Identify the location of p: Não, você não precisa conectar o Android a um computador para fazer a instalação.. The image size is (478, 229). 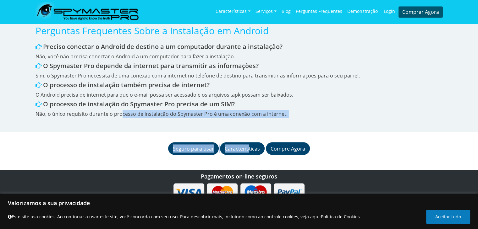
(239, 57).